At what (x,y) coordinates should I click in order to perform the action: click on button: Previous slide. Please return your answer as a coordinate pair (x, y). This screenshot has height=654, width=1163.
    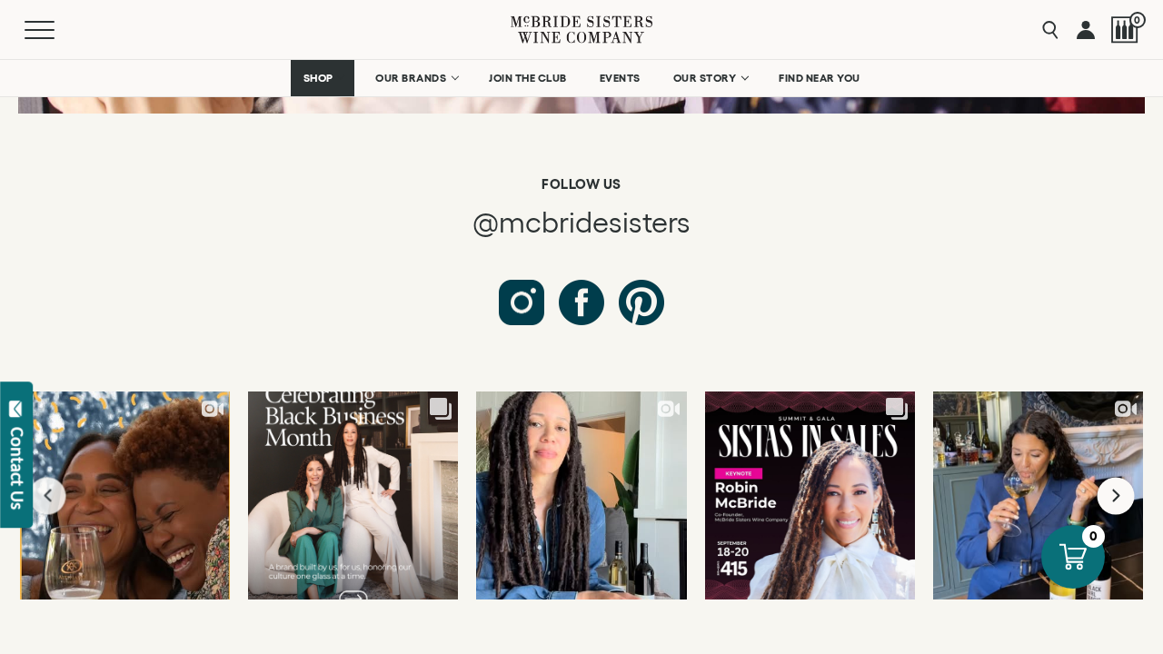
    Looking at the image, I should click on (47, 495).